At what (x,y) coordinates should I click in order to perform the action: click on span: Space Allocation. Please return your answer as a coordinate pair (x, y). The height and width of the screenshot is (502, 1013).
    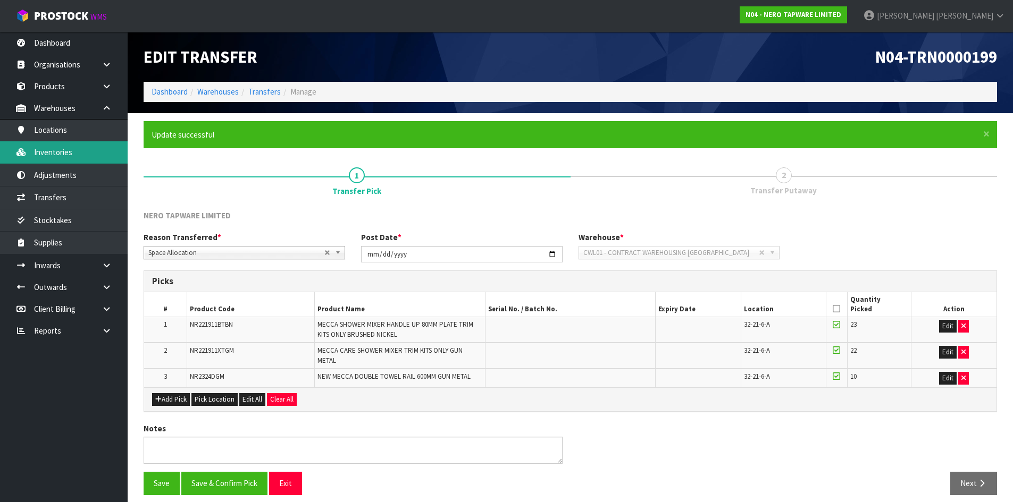
    Looking at the image, I should click on (236, 253).